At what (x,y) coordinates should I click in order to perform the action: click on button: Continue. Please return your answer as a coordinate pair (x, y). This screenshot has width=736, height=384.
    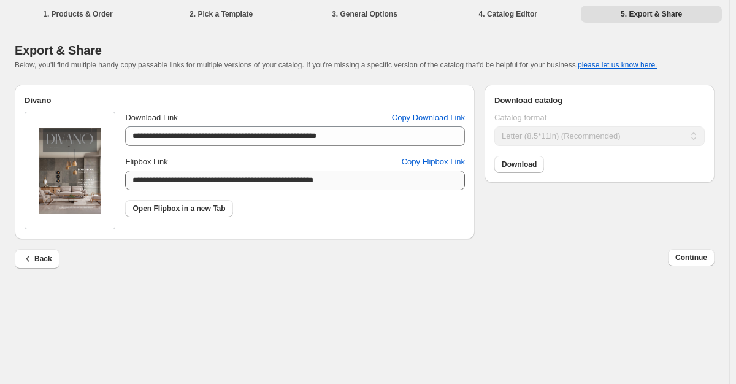
    Looking at the image, I should click on (692, 258).